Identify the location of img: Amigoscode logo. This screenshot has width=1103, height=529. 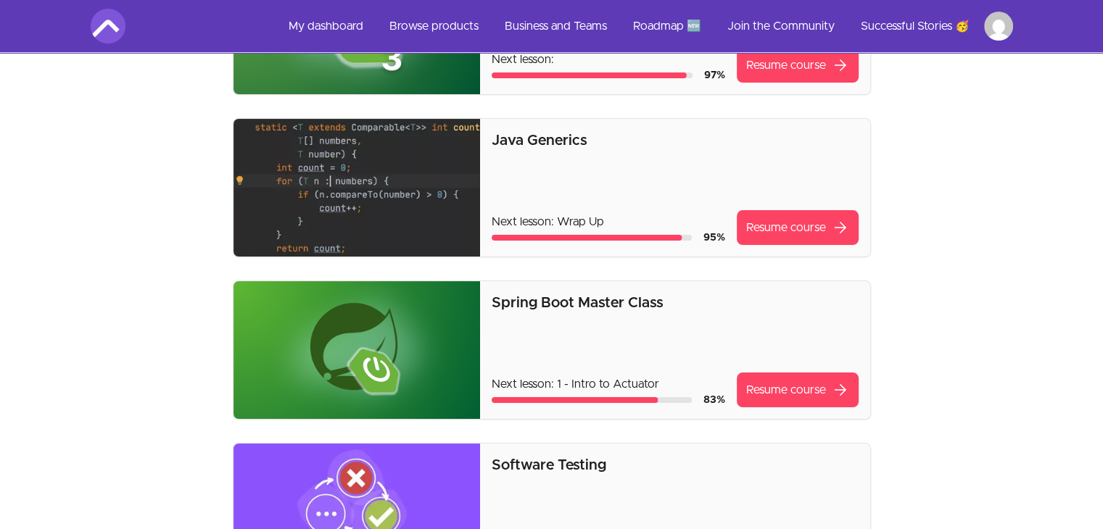
(108, 26).